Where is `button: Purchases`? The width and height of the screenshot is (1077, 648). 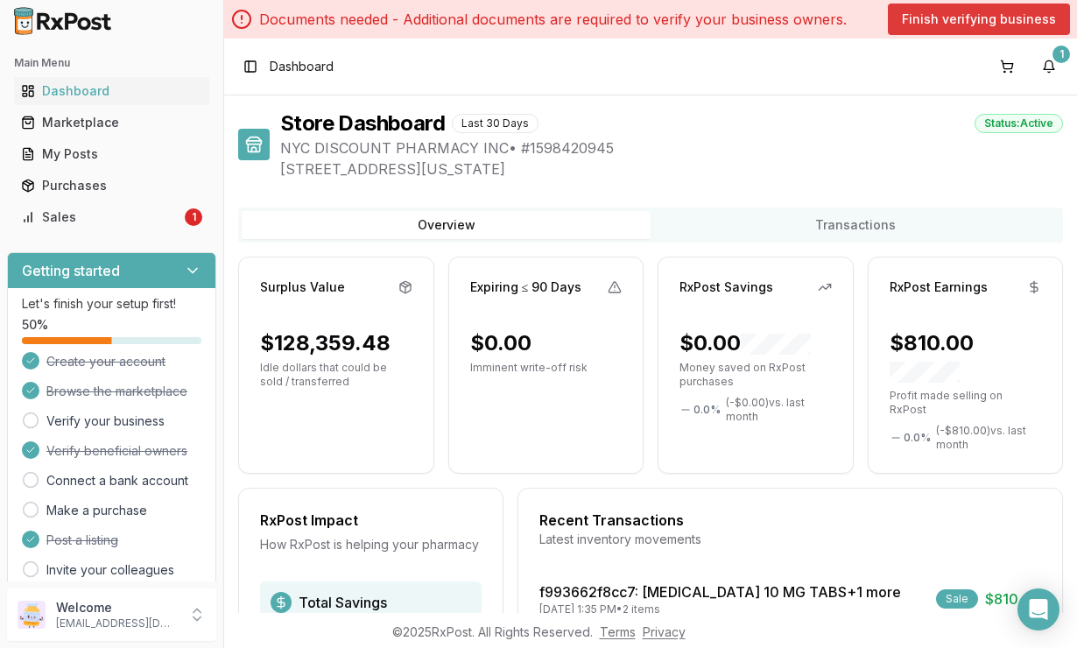 button: Purchases is located at coordinates (111, 186).